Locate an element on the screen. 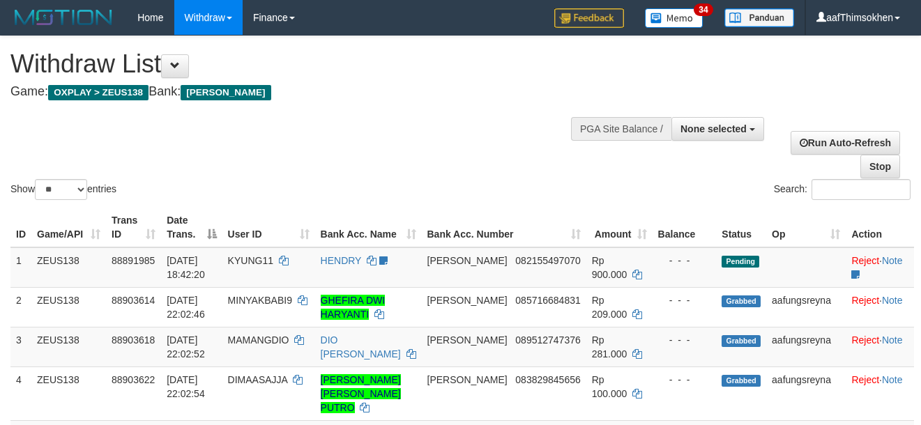 This screenshot has height=425, width=921. th: Action is located at coordinates (880, 227).